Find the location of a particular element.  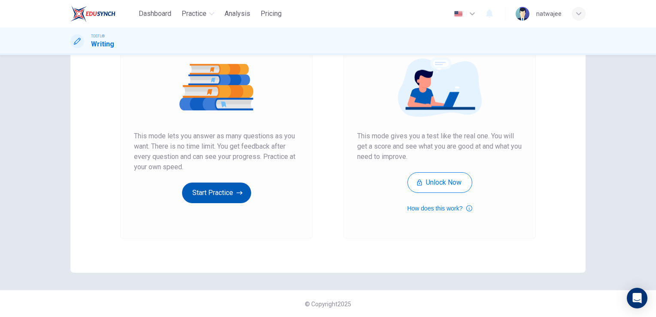

div: natwajee is located at coordinates (548, 14).